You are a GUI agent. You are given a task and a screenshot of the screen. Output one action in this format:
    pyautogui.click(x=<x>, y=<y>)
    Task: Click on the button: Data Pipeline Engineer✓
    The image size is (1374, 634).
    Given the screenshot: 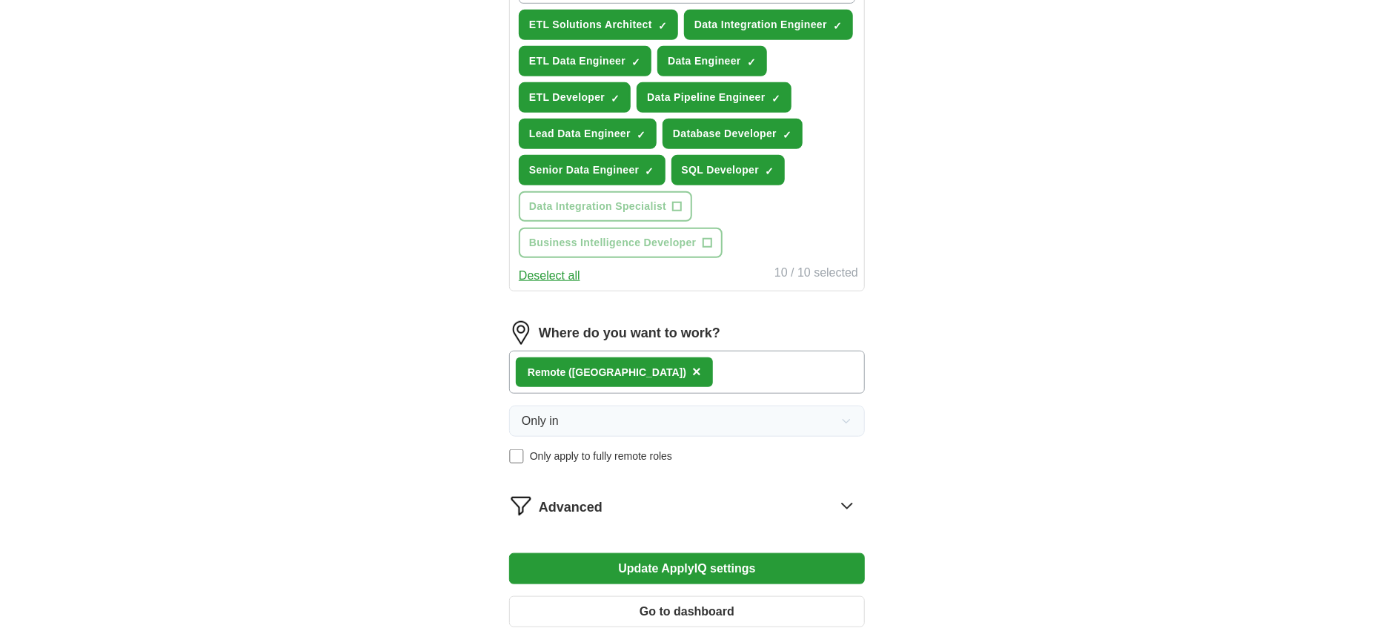 What is the action you would take?
    pyautogui.click(x=714, y=97)
    